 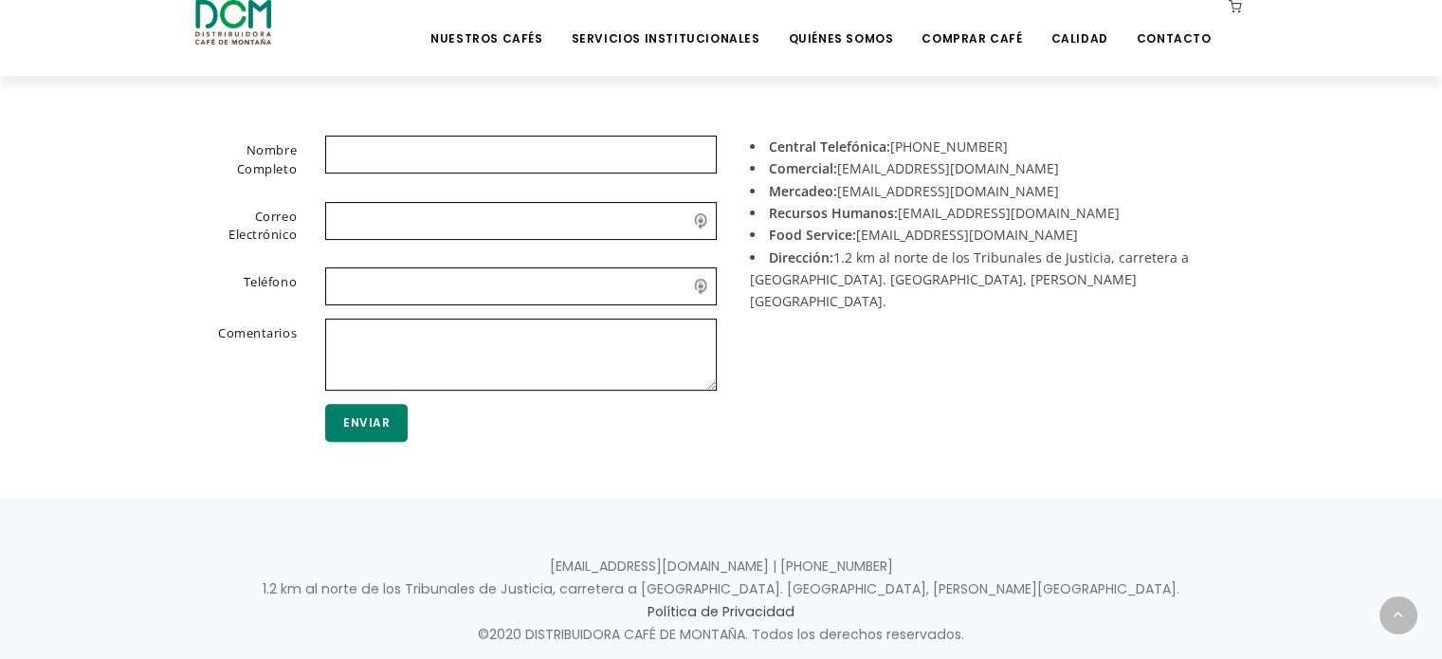 I want to click on strong: Food Service:, so click(x=812, y=234).